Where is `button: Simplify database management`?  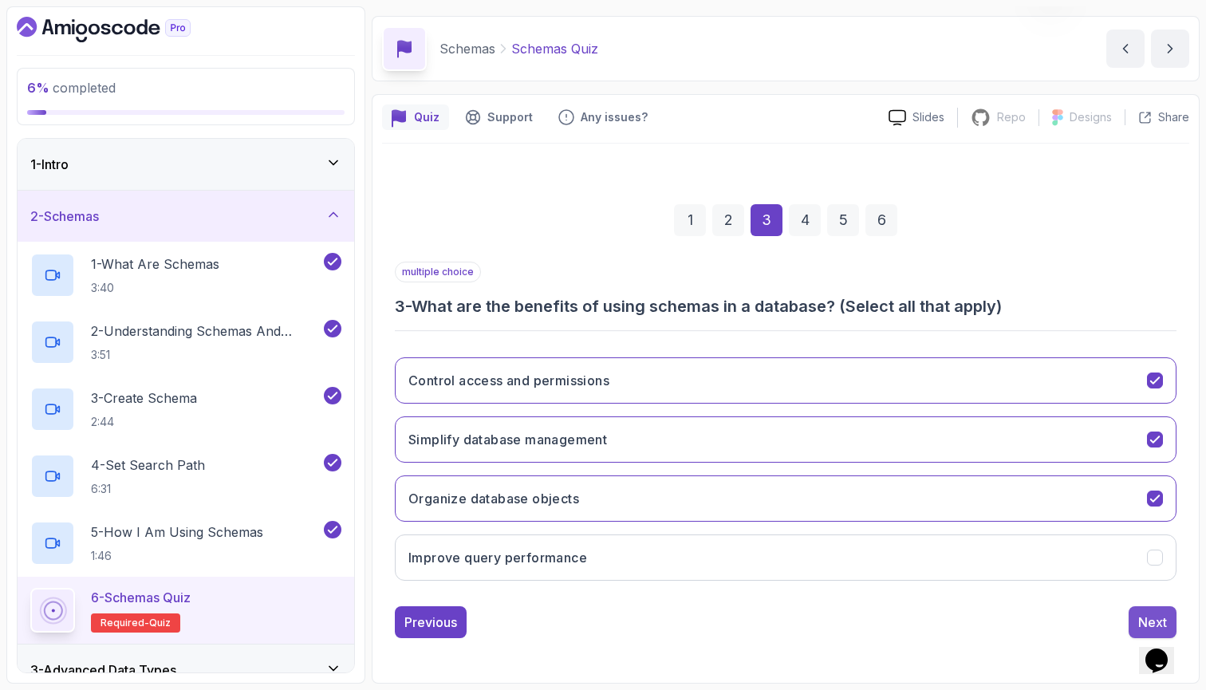 button: Simplify database management is located at coordinates (786, 439).